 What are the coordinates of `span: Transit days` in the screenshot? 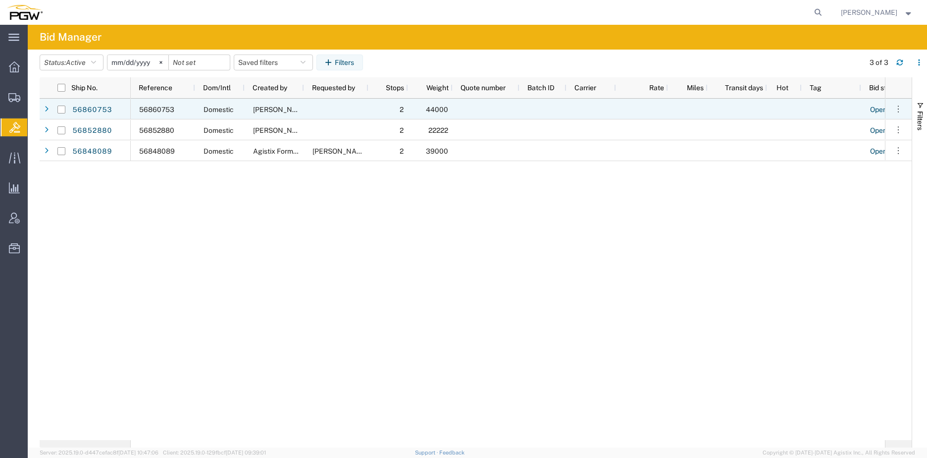 It's located at (740, 88).